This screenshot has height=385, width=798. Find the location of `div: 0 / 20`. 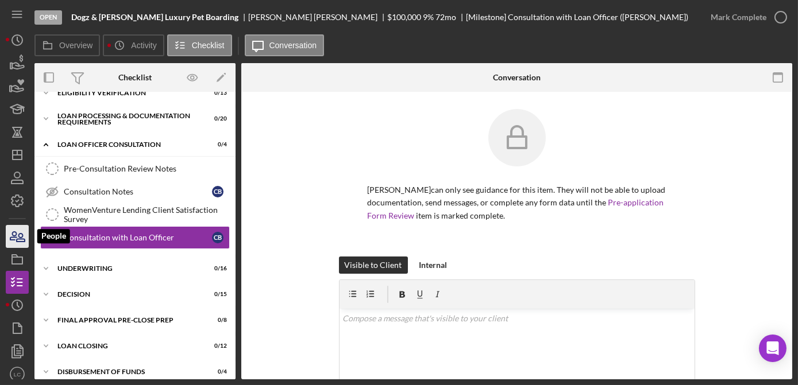

div: 0 / 20 is located at coordinates (216, 119).